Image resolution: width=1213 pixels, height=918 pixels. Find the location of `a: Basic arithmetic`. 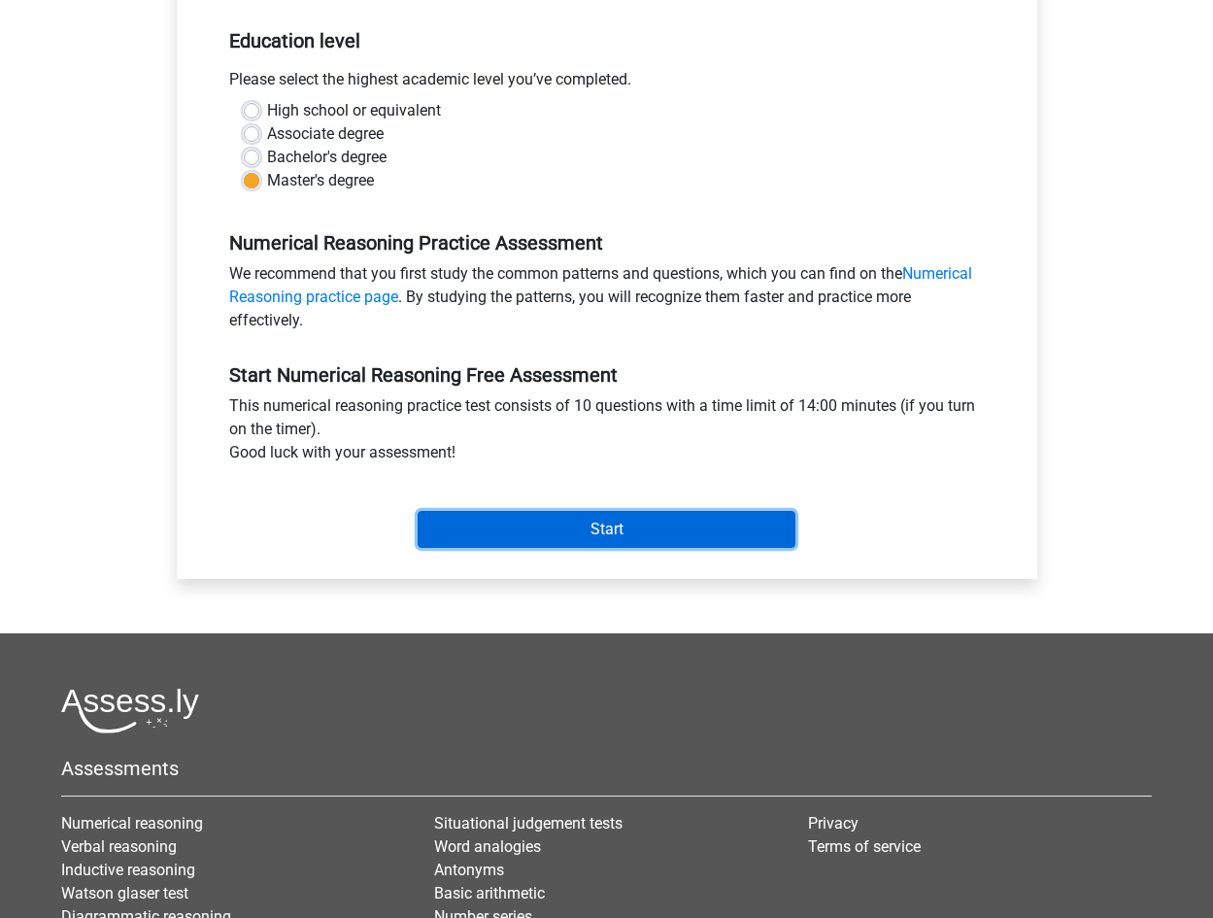

a: Basic arithmetic is located at coordinates (489, 892).